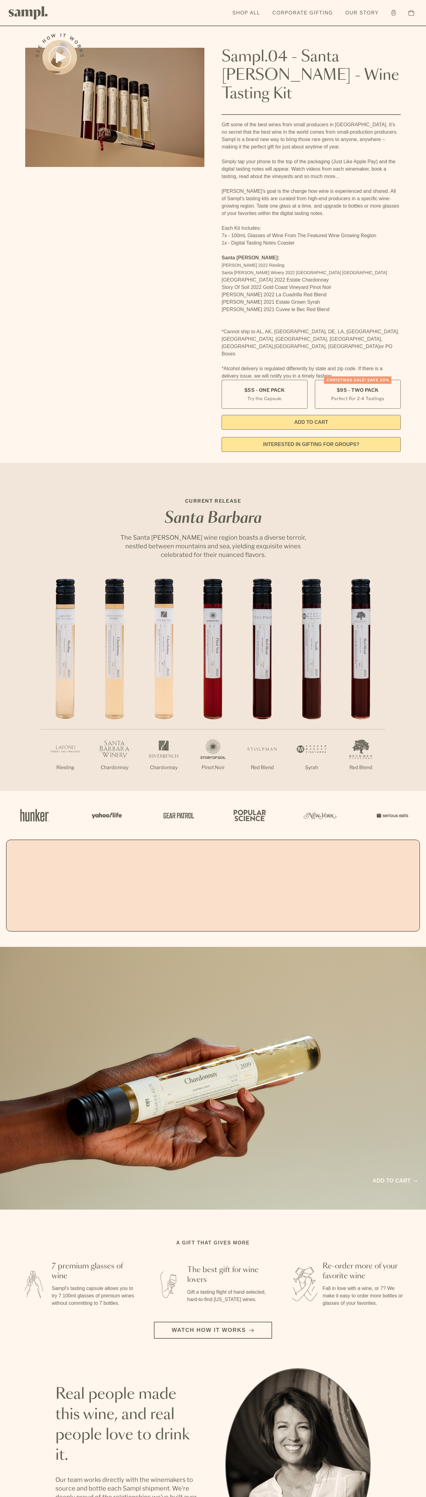 This screenshot has height=1497, width=426. I want to click on li: 5 / 7, so click(262, 685).